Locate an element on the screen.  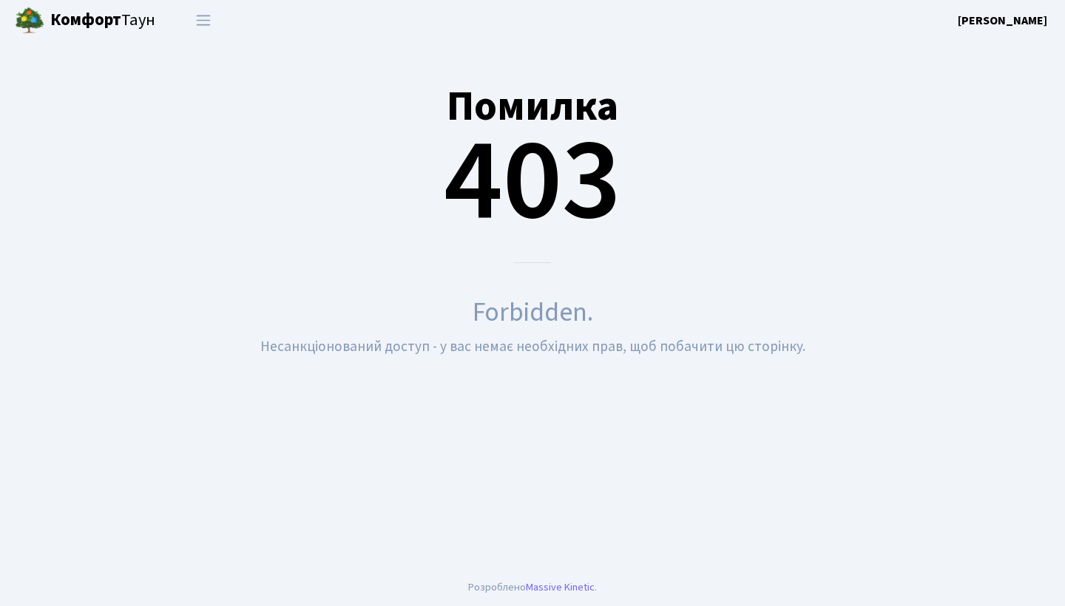
span: Таун is located at coordinates (103, 21).